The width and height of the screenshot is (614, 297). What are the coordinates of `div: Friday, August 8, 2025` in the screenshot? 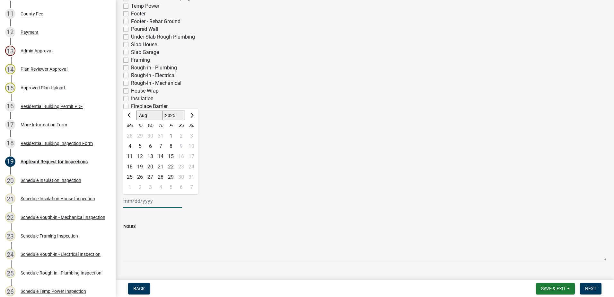 It's located at (171, 146).